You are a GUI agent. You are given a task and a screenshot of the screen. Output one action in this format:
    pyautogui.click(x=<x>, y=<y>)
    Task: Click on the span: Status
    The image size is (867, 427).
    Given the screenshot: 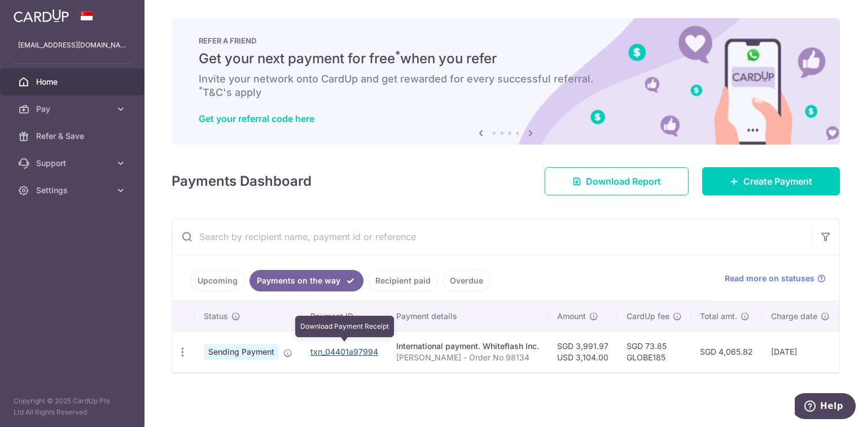 What is the action you would take?
    pyautogui.click(x=216, y=316)
    